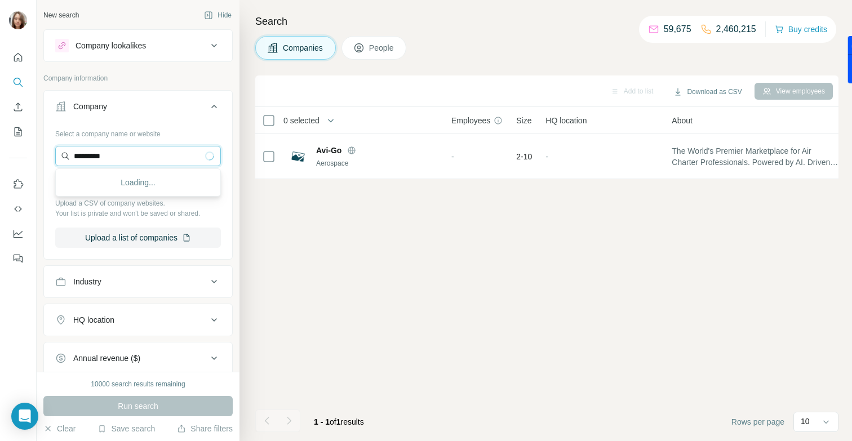 This screenshot has height=441, width=852. What do you see at coordinates (138, 78) in the screenshot?
I see `p: Company information` at bounding box center [138, 78].